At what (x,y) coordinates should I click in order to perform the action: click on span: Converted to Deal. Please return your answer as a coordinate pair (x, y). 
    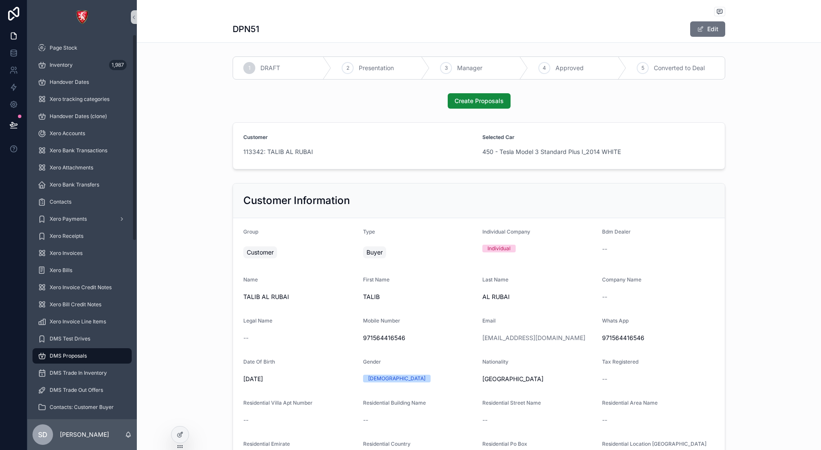
    Looking at the image, I should click on (679, 68).